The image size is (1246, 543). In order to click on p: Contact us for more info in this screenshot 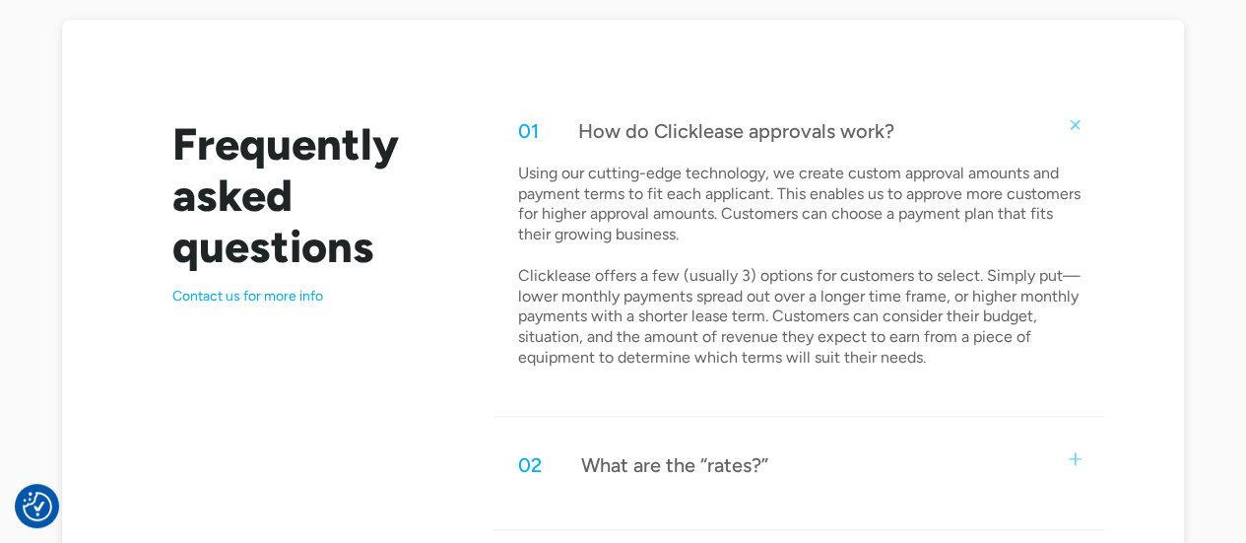, I will do `click(309, 297)`.